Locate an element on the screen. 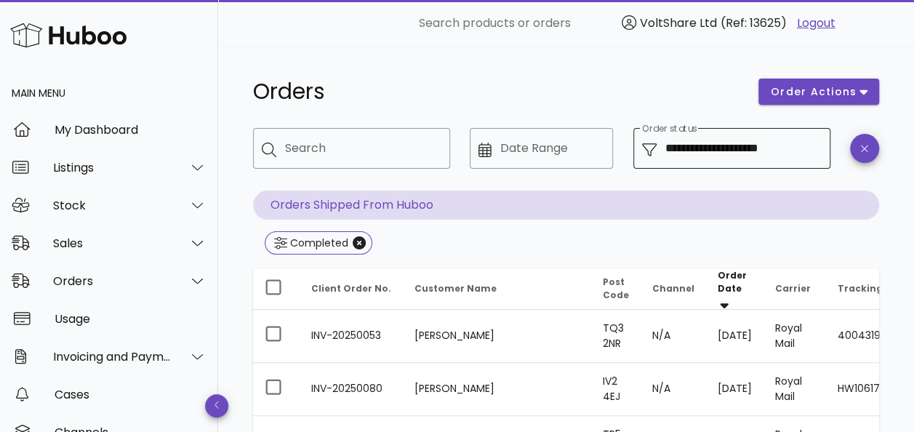  th: Post Code is located at coordinates (616, 289).